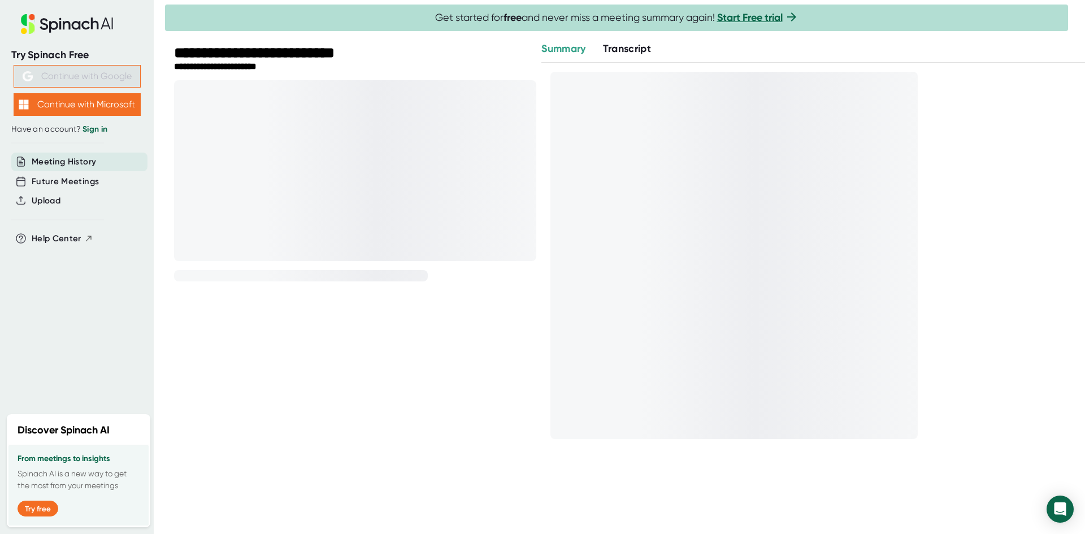 The image size is (1085, 534). What do you see at coordinates (63, 430) in the screenshot?
I see `h2: Discover Spinach AI` at bounding box center [63, 430].